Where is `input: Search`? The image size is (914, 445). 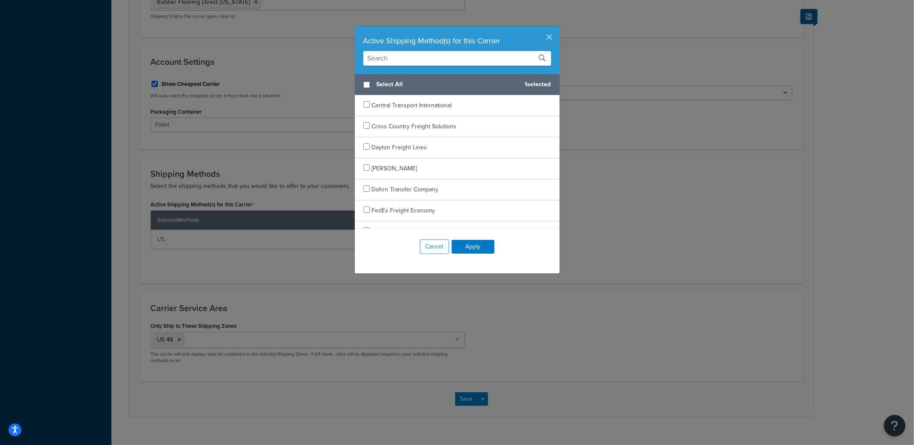
input: Search is located at coordinates (457, 58).